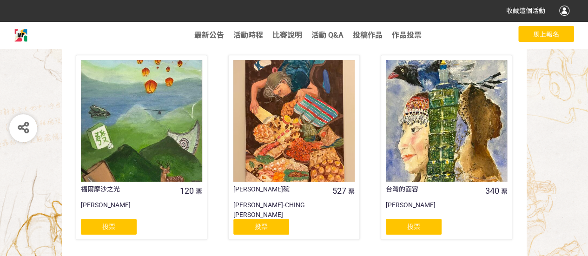  What do you see at coordinates (406, 35) in the screenshot?
I see `span: 作品投票` at bounding box center [406, 35].